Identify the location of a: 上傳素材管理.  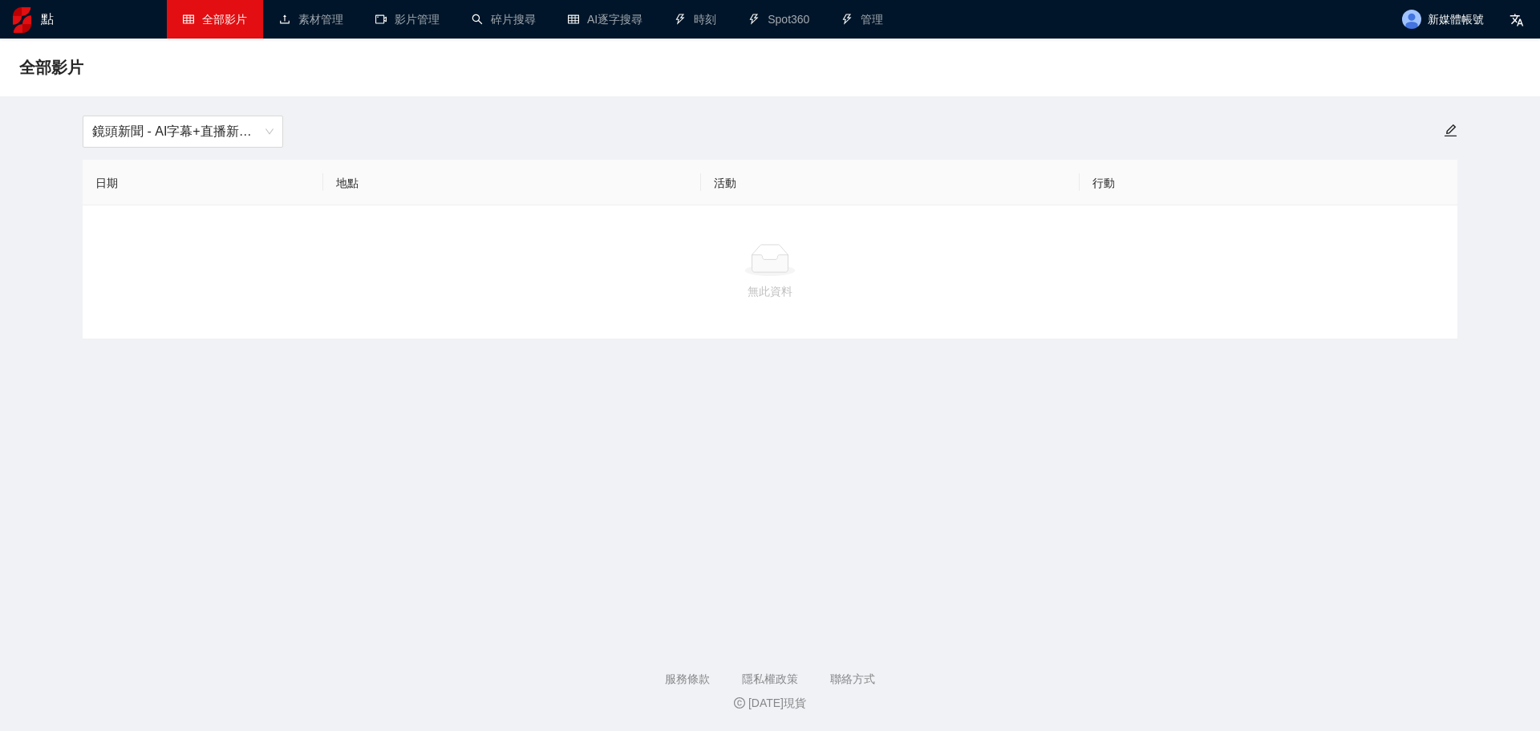
(311, 19).